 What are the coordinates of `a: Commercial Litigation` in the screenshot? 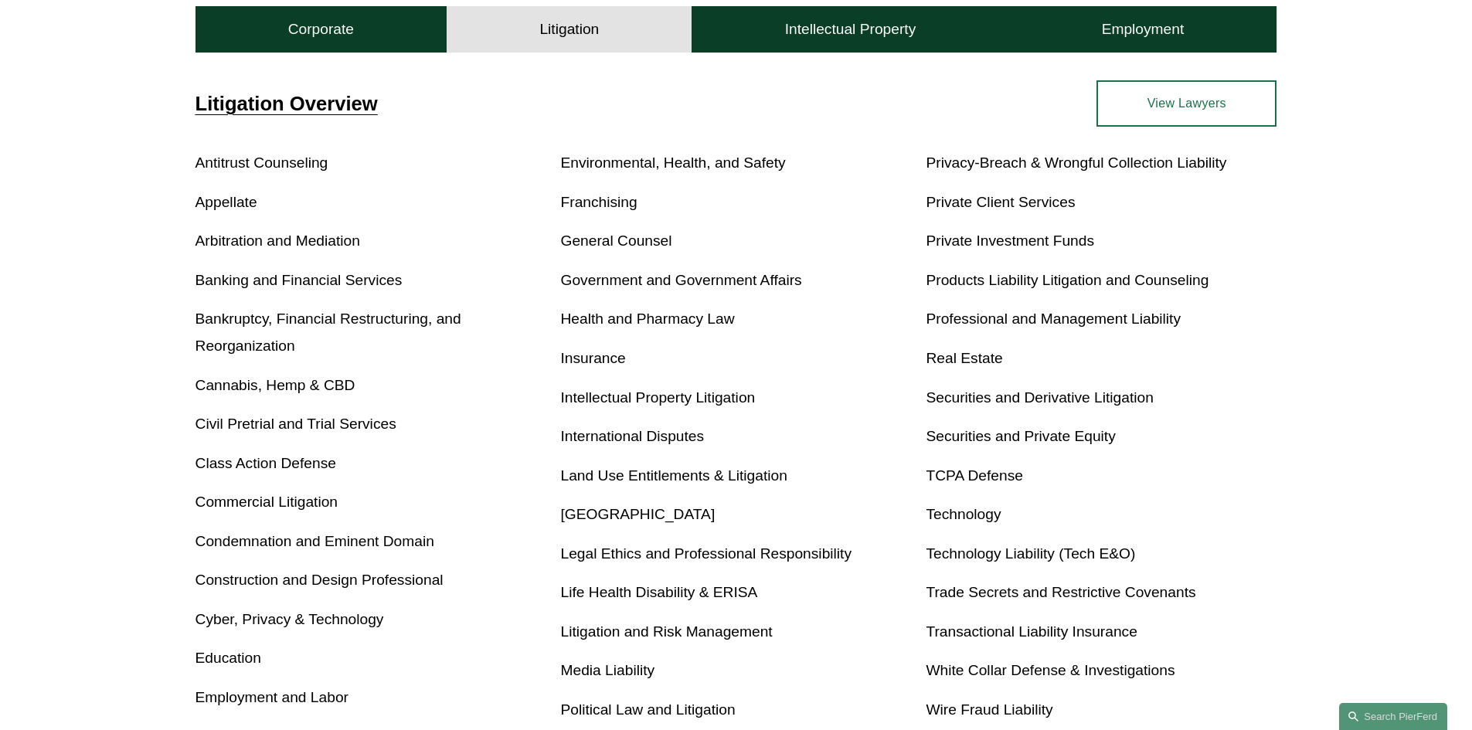 It's located at (267, 502).